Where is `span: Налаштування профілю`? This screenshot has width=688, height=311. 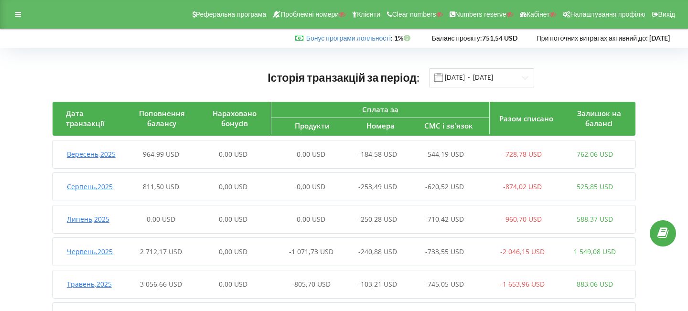 span: Налаштування профілю is located at coordinates (608, 14).